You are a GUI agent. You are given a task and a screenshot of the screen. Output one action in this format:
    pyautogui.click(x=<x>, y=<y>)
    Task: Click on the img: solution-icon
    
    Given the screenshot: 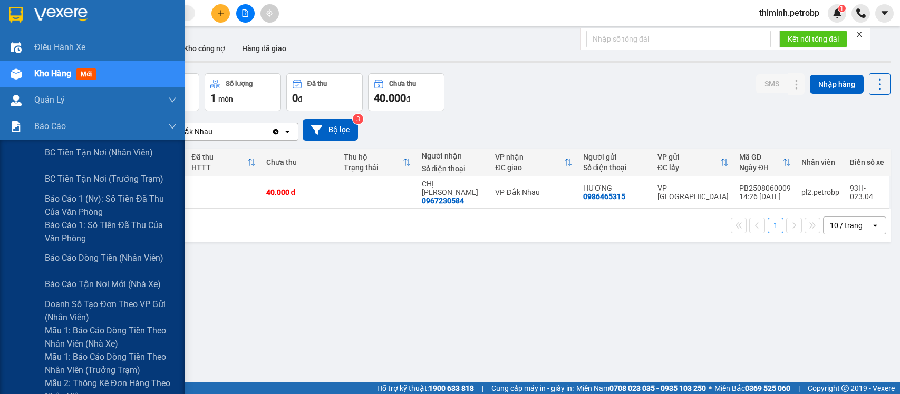 What is the action you would take?
    pyautogui.click(x=16, y=126)
    